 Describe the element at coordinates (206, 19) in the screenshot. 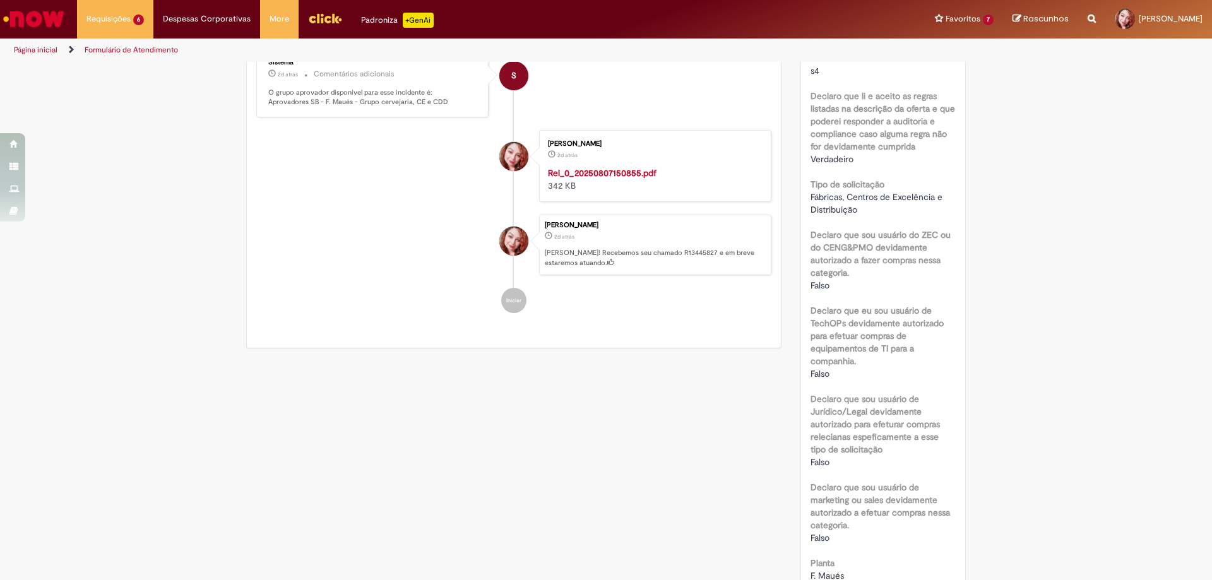

I see `span: Despesas Corporativas` at that location.